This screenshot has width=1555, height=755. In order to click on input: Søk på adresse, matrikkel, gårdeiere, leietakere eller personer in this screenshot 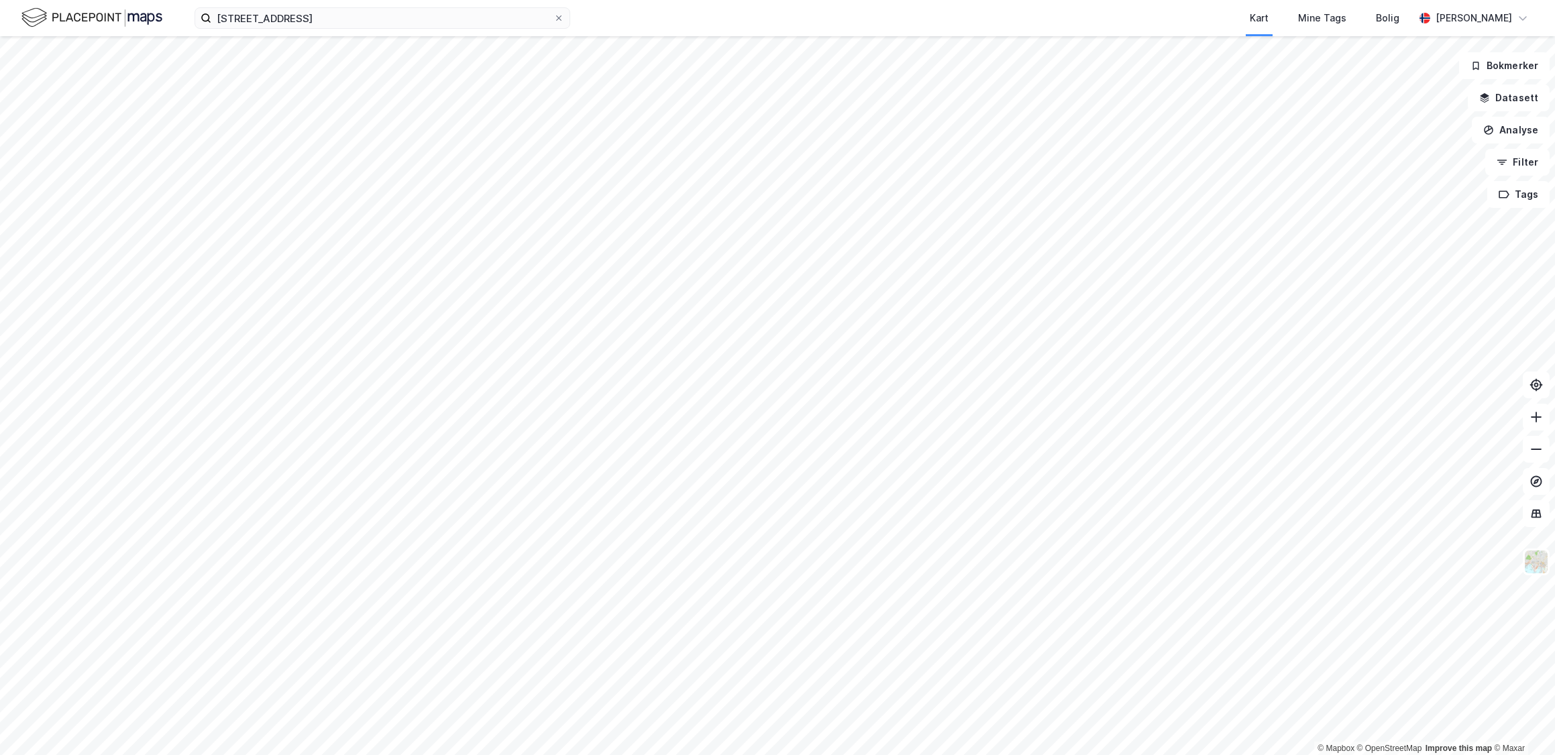, I will do `click(382, 18)`.